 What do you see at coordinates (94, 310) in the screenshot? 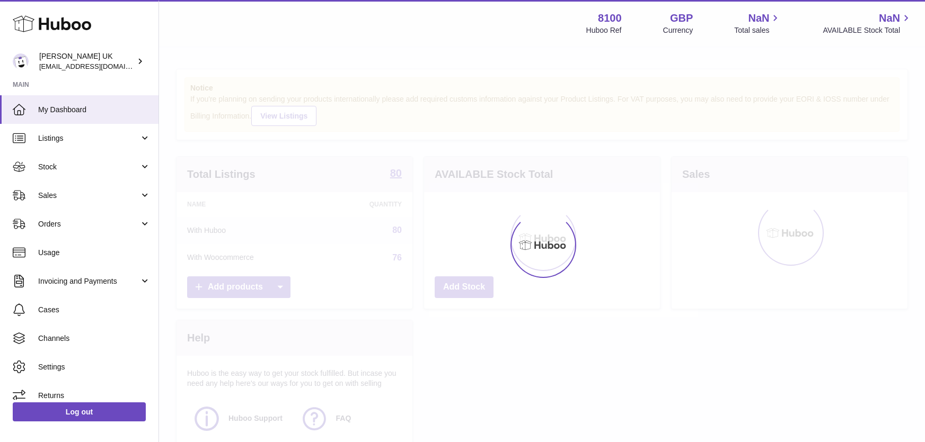
I see `span: Cases` at bounding box center [94, 310].